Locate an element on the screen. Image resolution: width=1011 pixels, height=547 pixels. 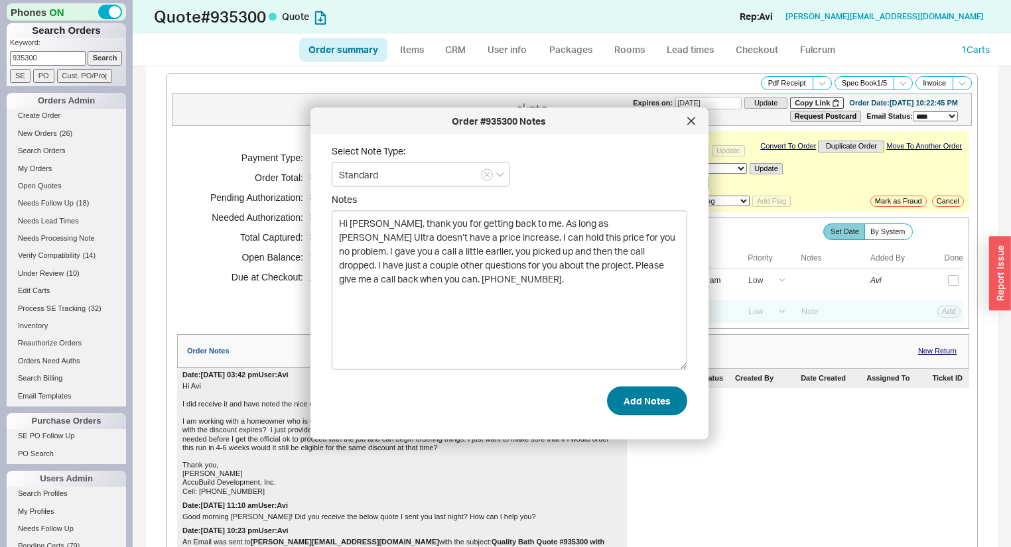
button: Invoice is located at coordinates (934, 83).